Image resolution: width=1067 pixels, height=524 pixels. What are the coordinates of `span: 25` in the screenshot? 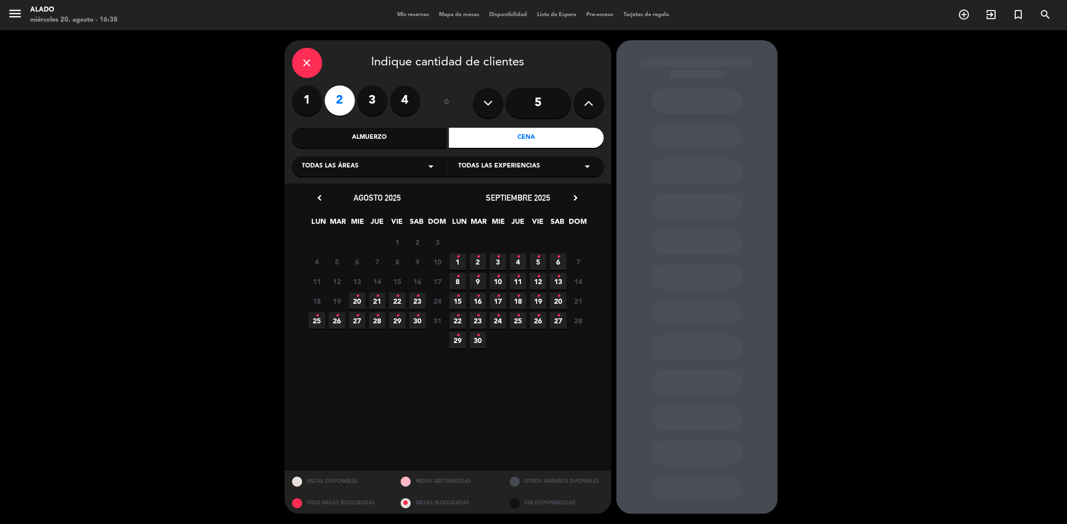 It's located at (518, 320).